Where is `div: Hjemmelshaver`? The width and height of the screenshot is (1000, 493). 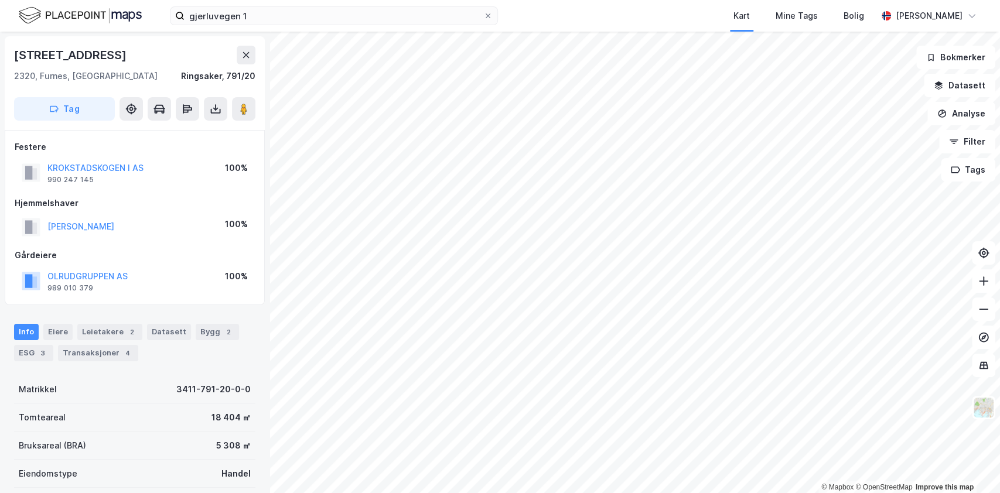 div: Hjemmelshaver is located at coordinates (135, 203).